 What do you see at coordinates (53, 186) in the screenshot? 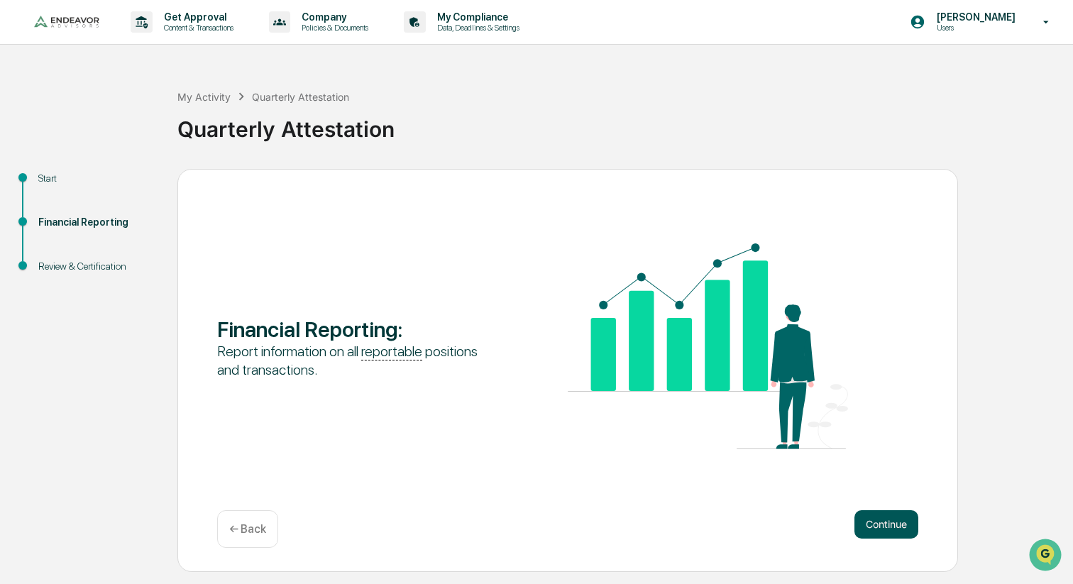
I see `a: 🖐️Preclearance` at bounding box center [53, 186].